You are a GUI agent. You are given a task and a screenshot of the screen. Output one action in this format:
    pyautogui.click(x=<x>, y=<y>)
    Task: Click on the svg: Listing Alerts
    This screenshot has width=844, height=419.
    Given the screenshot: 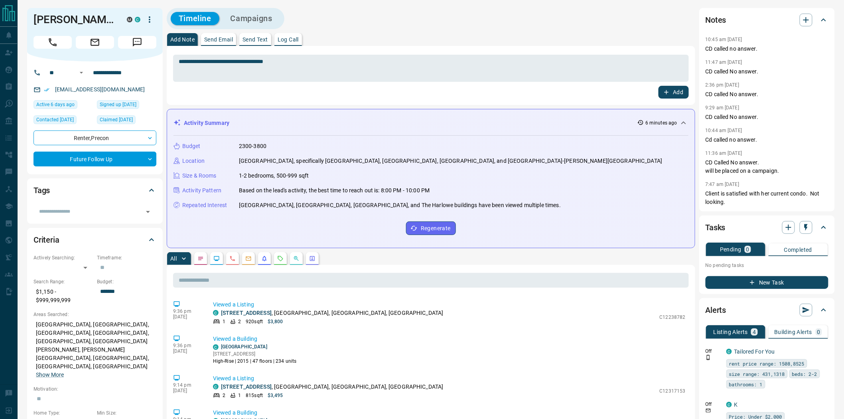 What is the action you would take?
    pyautogui.click(x=264, y=258)
    